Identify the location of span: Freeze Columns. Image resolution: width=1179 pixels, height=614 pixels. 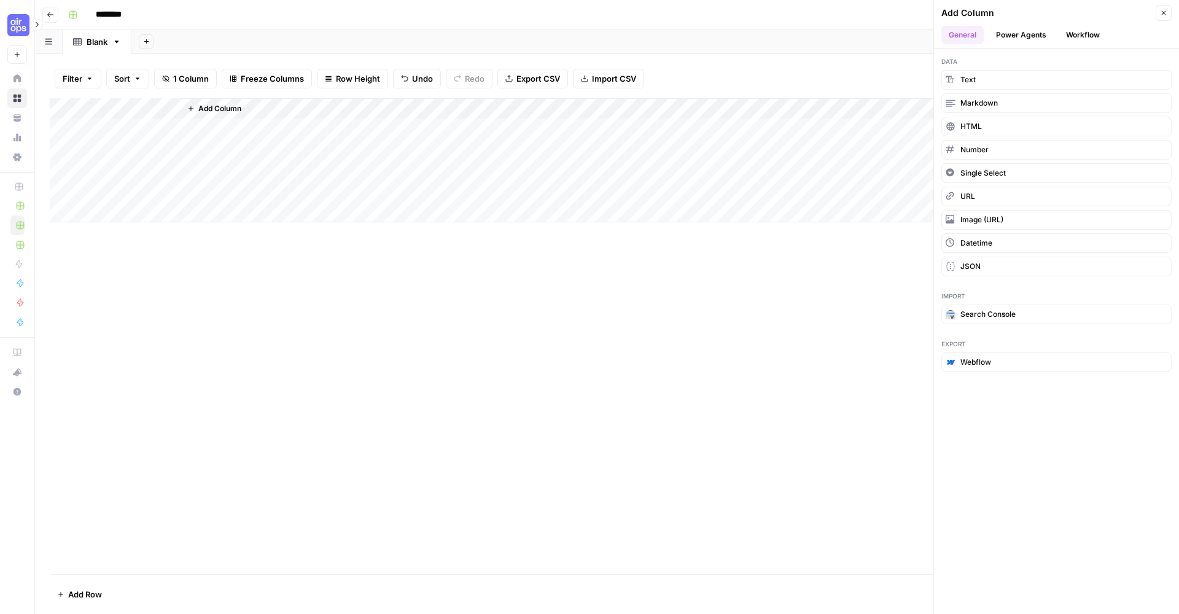
(272, 79).